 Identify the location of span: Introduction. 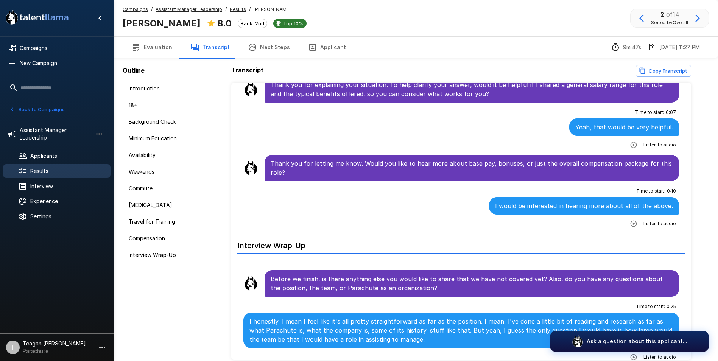
(167, 89).